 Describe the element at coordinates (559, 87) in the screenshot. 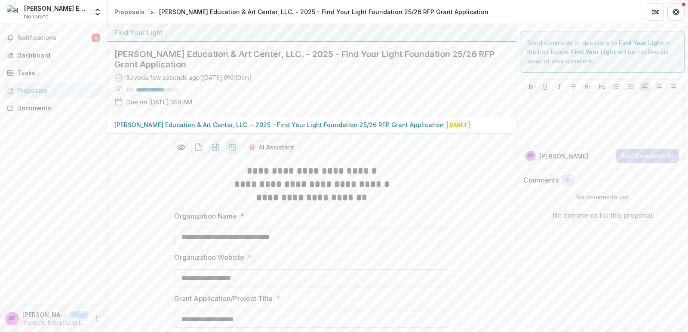

I see `button: Italicize` at that location.